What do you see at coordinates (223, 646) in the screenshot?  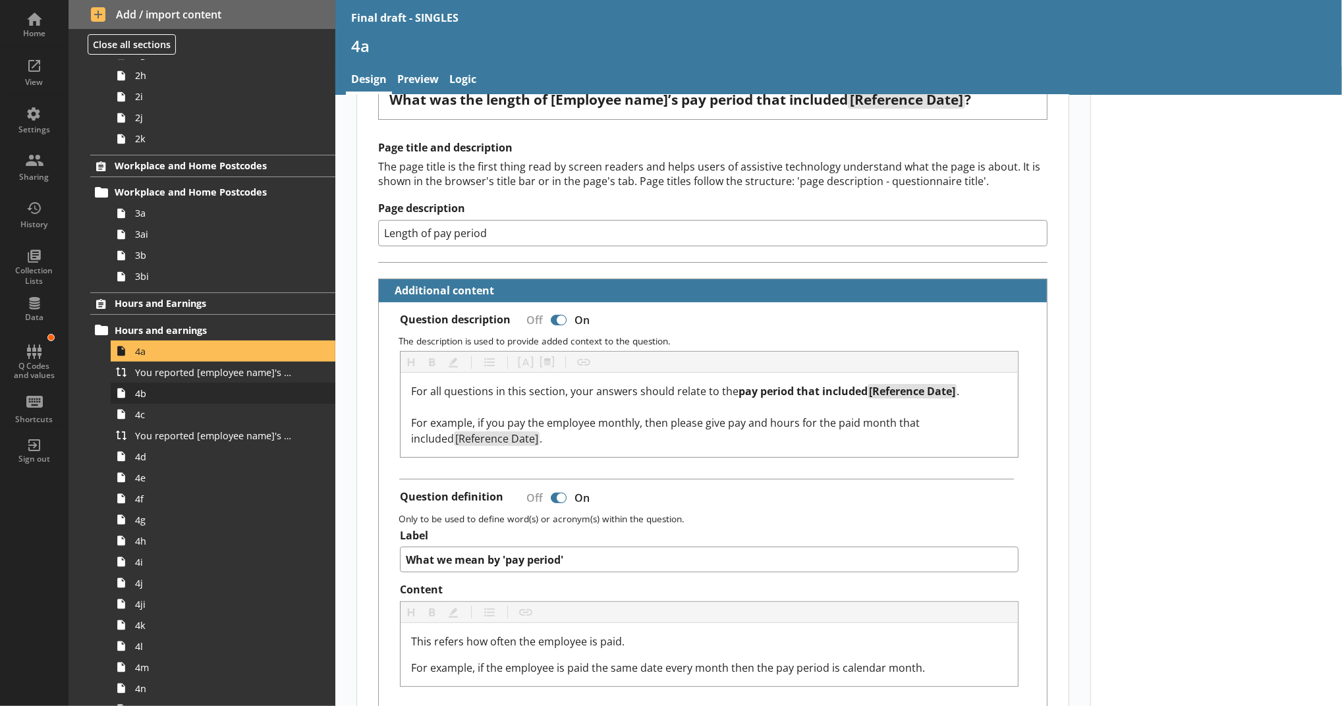 I see `a: 4l` at bounding box center [223, 646].